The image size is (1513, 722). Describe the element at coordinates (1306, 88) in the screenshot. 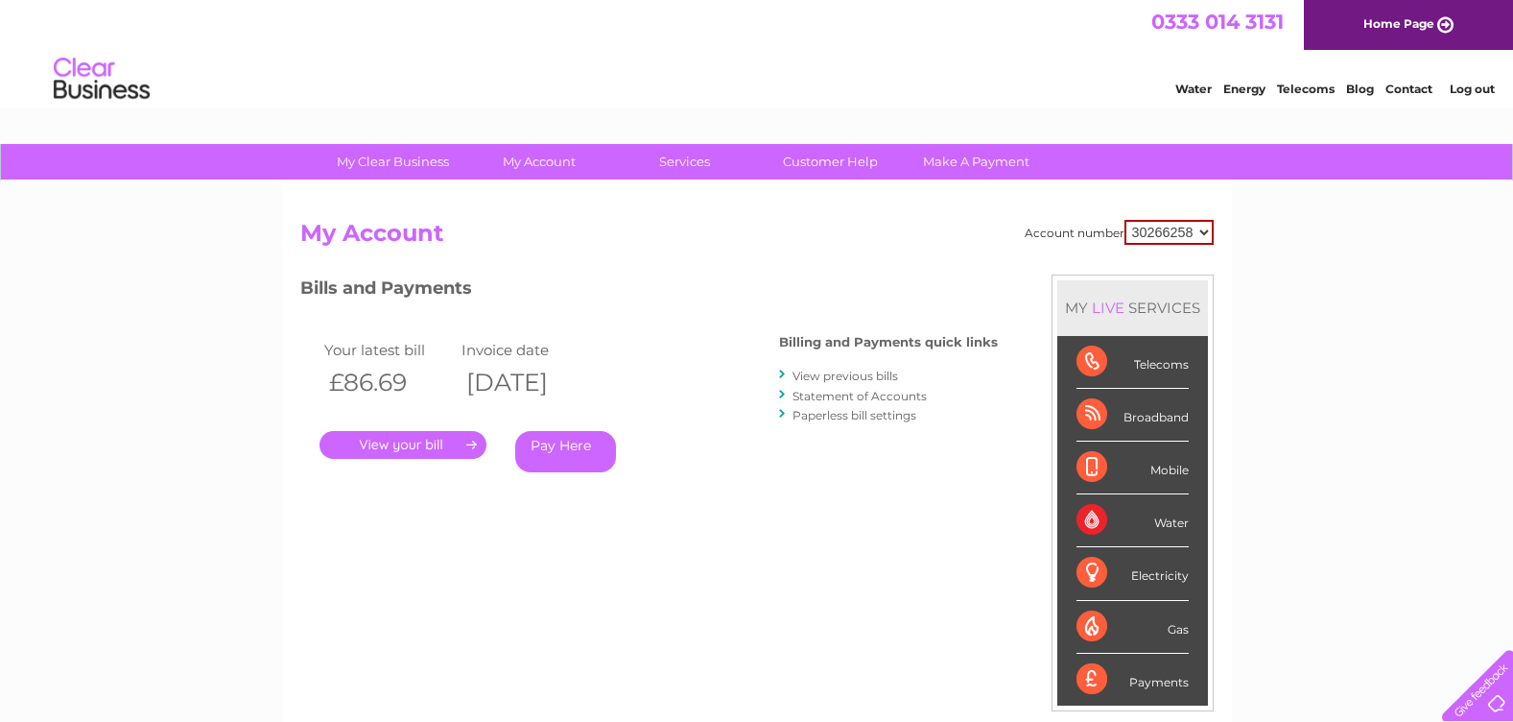

I see `a: Telecoms` at that location.